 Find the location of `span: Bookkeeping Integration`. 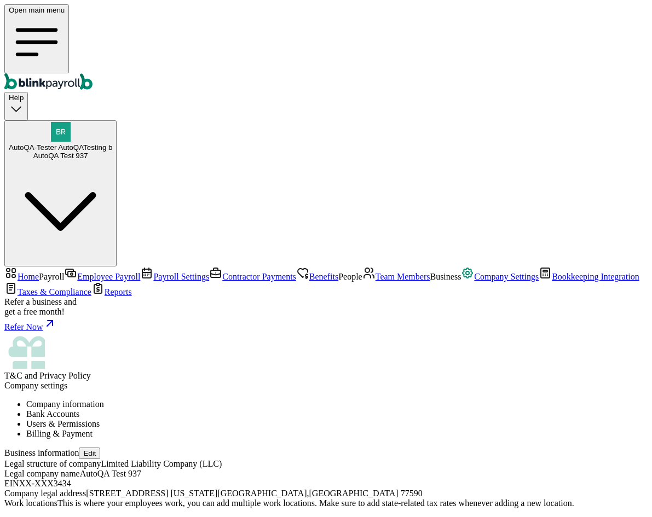

span: Bookkeeping Integration is located at coordinates (596, 276).